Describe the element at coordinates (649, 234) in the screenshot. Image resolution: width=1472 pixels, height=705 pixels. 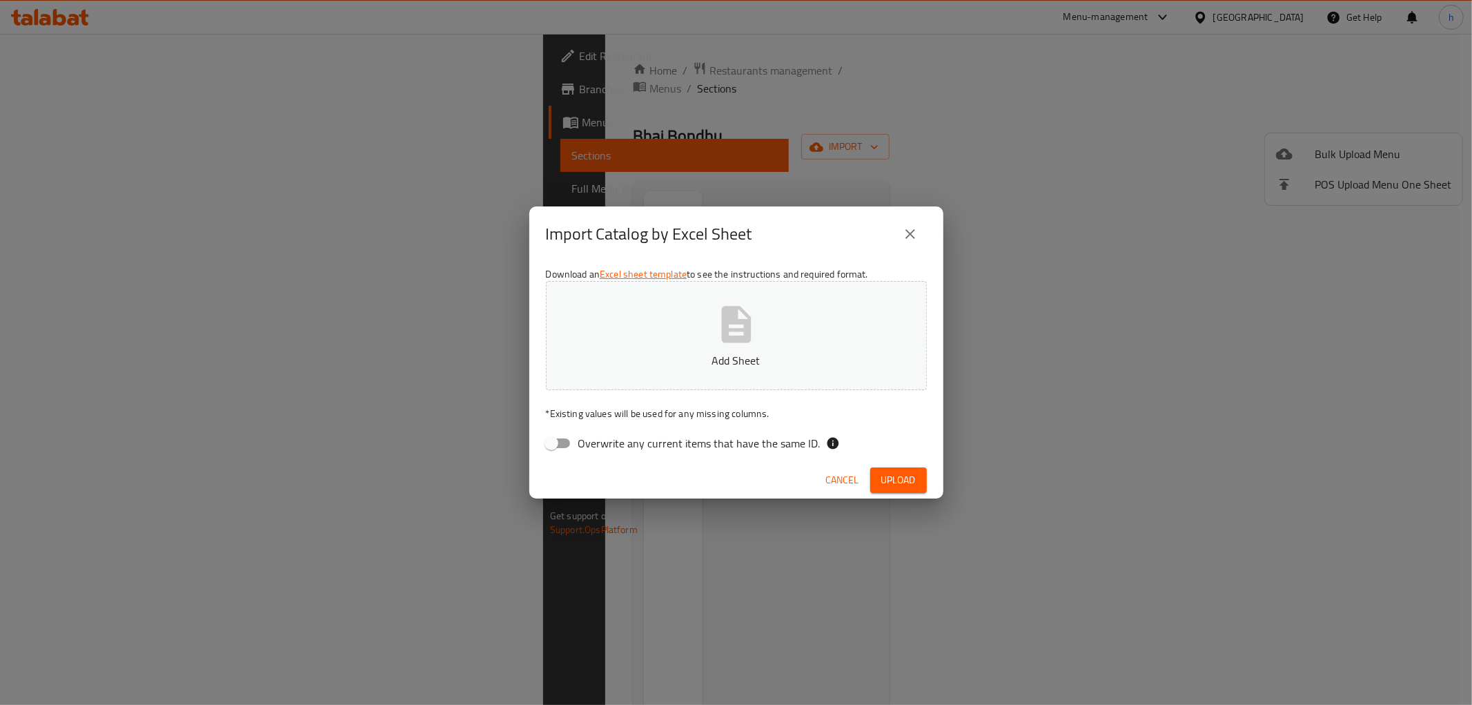
I see `h2: Import Catalog by Excel Sheet` at that location.